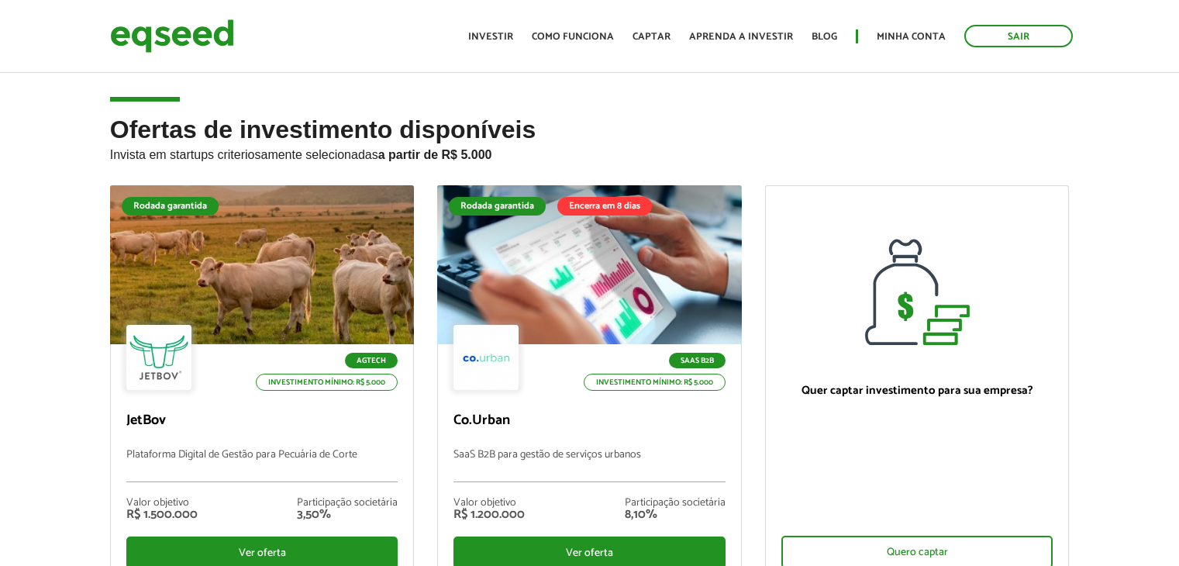 Image resolution: width=1179 pixels, height=566 pixels. What do you see at coordinates (172, 36) in the screenshot?
I see `img: EqSeed` at bounding box center [172, 36].